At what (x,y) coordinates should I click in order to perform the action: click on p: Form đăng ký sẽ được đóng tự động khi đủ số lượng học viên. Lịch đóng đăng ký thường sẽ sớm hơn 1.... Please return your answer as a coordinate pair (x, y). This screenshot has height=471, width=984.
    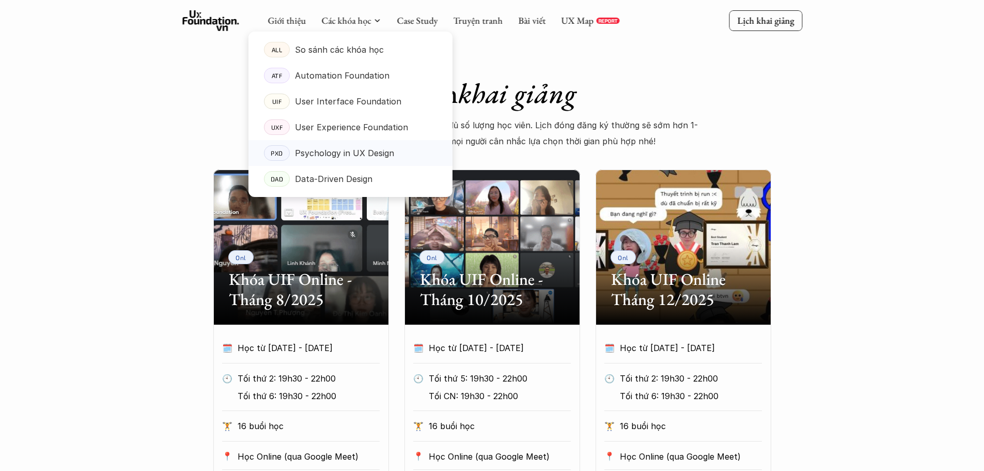
    Looking at the image, I should click on (492, 133).